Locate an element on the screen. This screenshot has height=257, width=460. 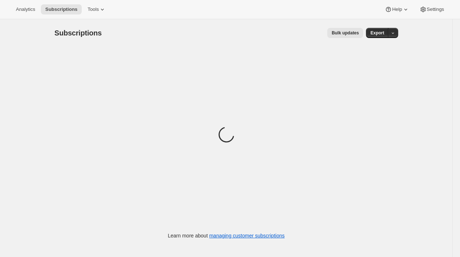
button: Export is located at coordinates (377, 33).